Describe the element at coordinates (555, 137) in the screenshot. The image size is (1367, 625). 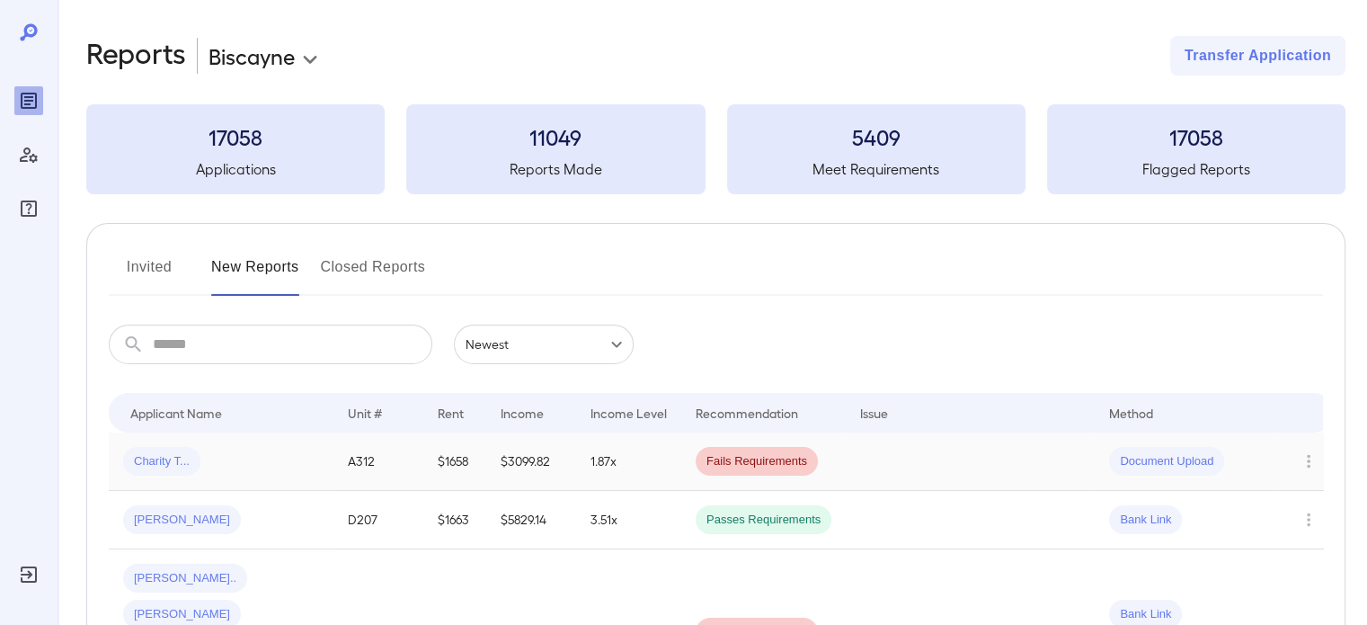
I see `h3: 11049` at that location.